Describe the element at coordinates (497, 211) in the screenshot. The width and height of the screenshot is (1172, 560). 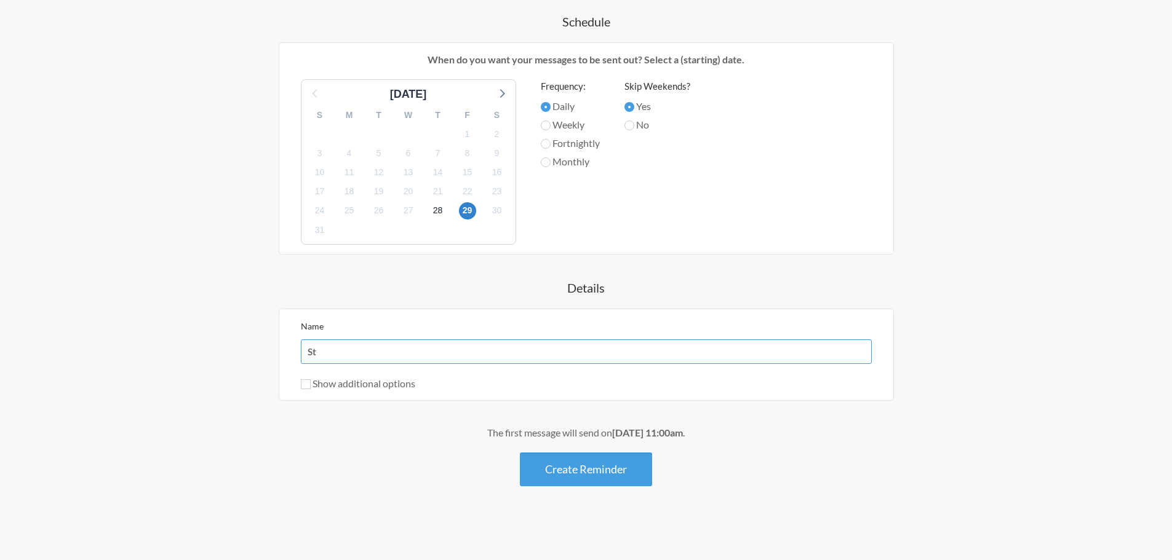
I see `span: Tuesday, September 30, 2025` at that location.